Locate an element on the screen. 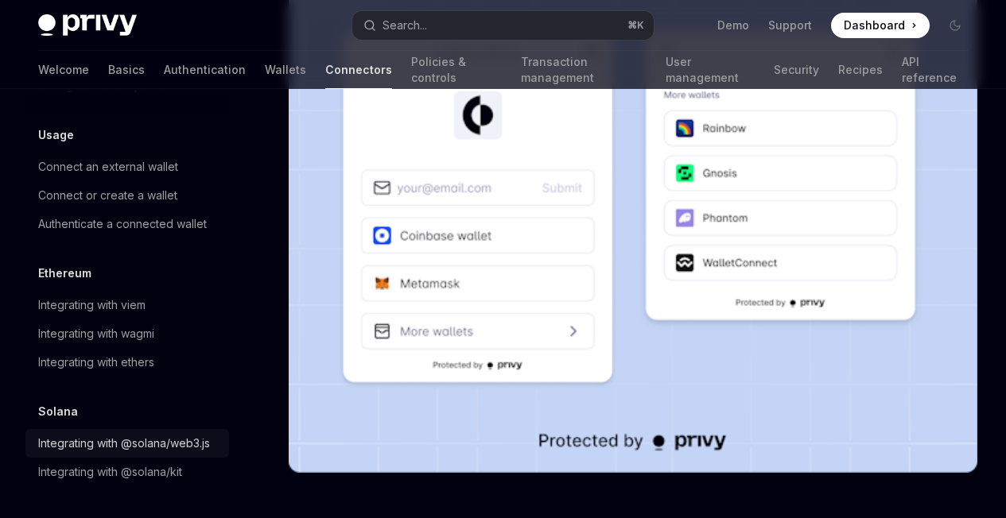 The width and height of the screenshot is (1006, 518). div: Integrating with @solana/kit is located at coordinates (110, 472).